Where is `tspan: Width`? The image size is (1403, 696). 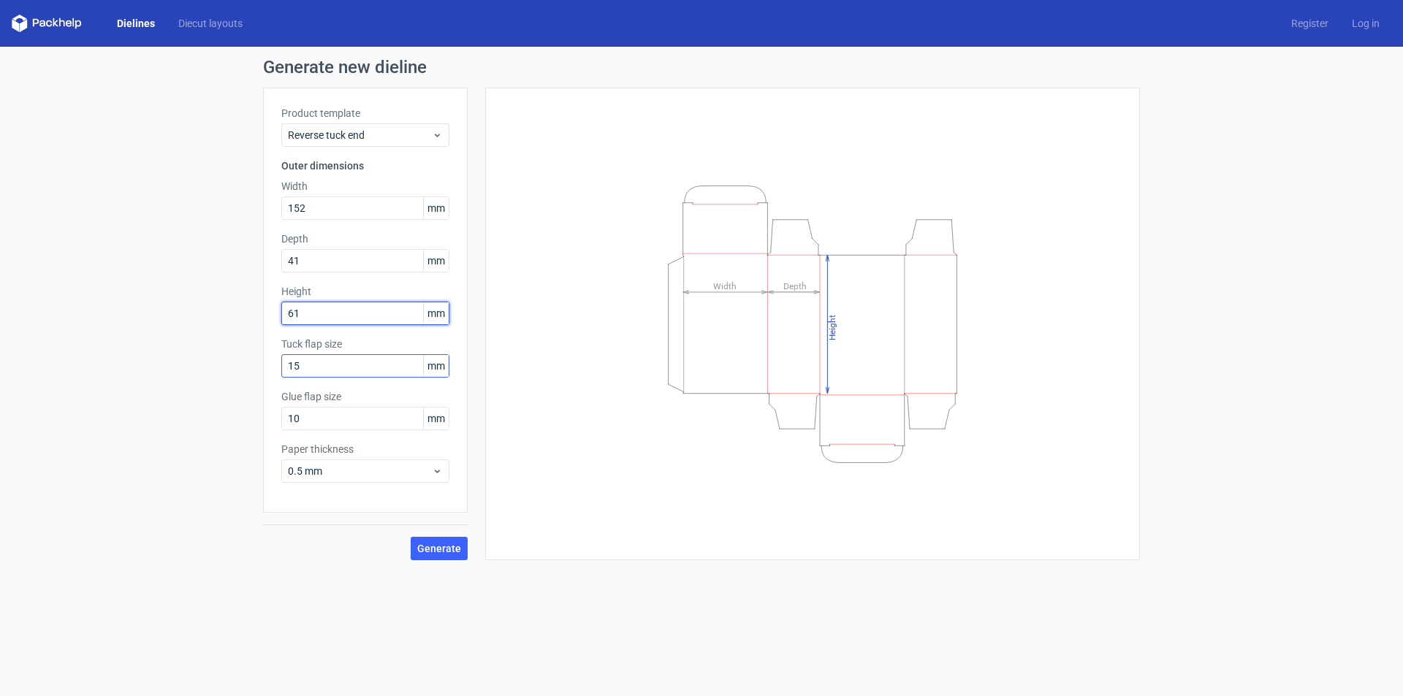
tspan: Width is located at coordinates (725, 286).